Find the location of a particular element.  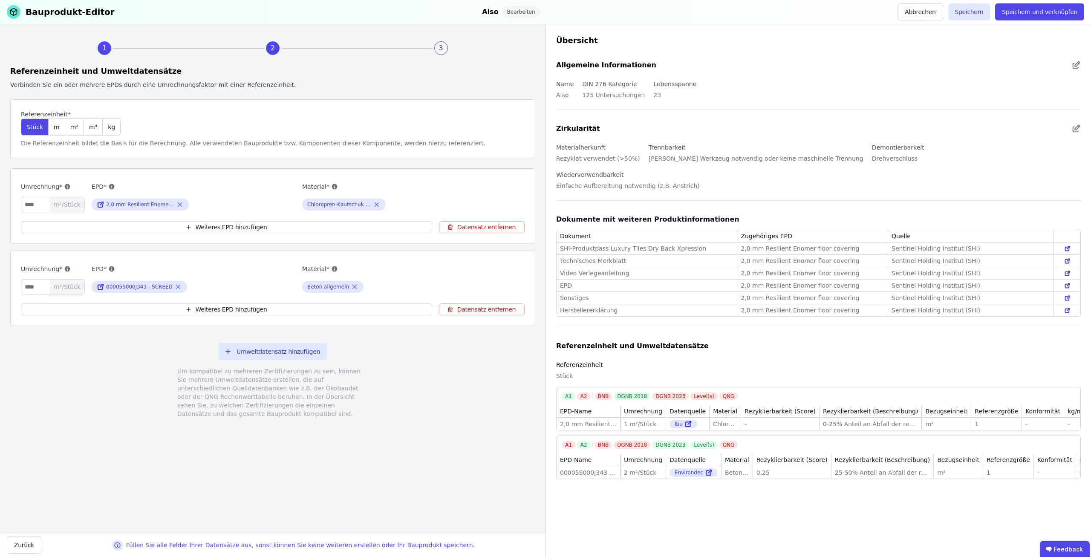

span: kg is located at coordinates (111, 127).